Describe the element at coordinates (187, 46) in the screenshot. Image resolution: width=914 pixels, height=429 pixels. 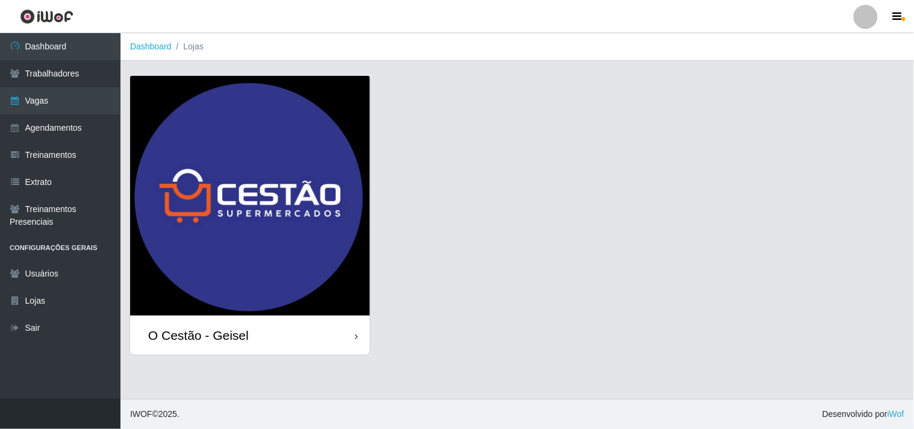
I see `li: Lojas` at that location.